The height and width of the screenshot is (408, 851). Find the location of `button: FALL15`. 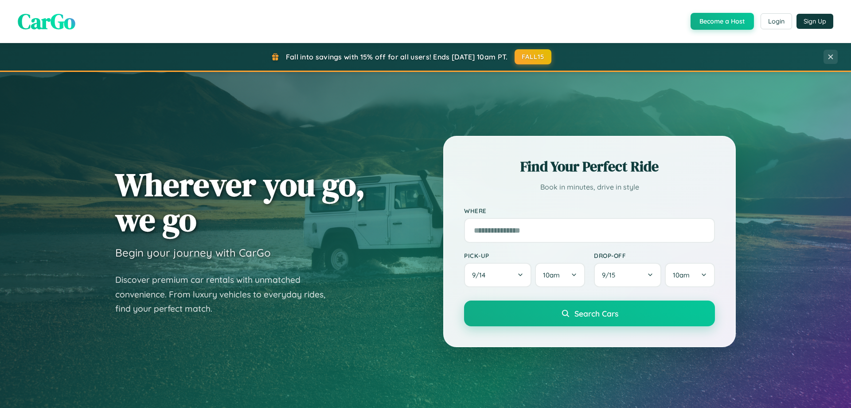

button: FALL15 is located at coordinates (533, 57).